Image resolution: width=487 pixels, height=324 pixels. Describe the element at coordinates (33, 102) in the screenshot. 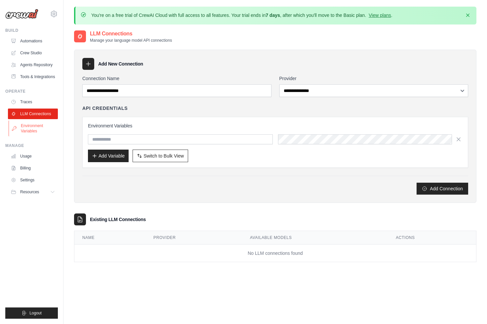

I see `a: Traces` at that location.